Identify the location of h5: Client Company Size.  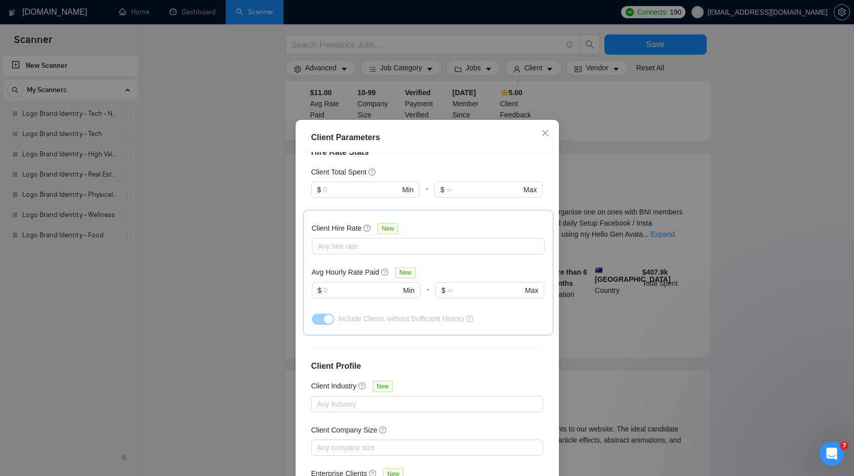
(344, 430).